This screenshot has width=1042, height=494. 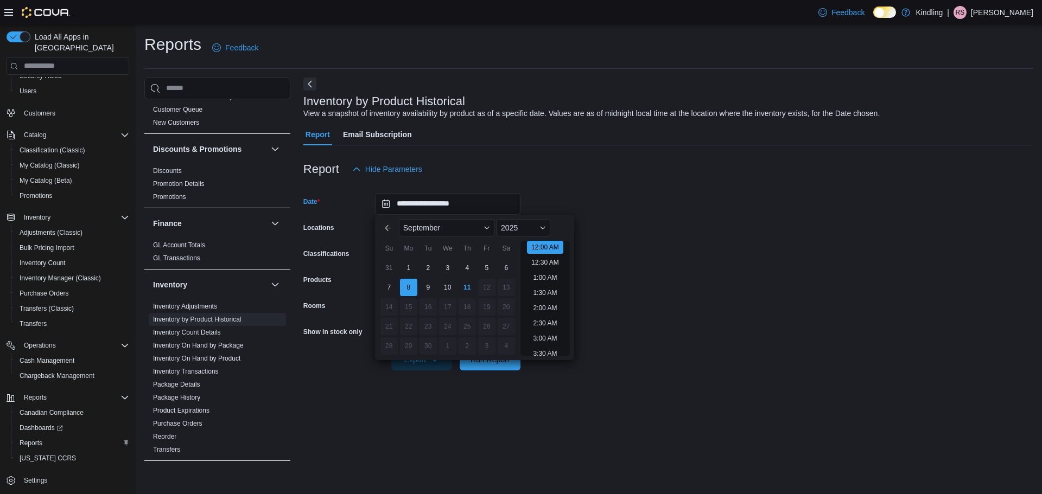 What do you see at coordinates (545, 339) in the screenshot?
I see `li: 3:00 AM` at bounding box center [545, 339].